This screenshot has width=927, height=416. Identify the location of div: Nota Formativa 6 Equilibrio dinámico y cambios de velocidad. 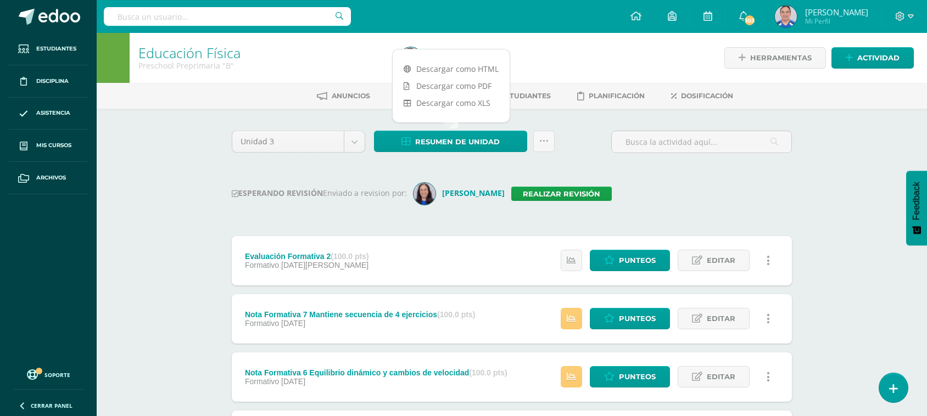
(376, 373).